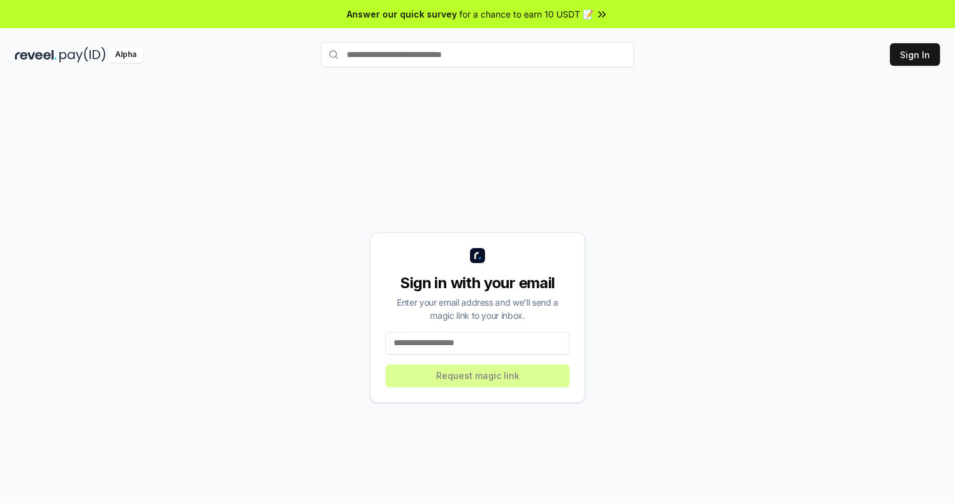  What do you see at coordinates (915, 54) in the screenshot?
I see `button: Sign In` at bounding box center [915, 54].